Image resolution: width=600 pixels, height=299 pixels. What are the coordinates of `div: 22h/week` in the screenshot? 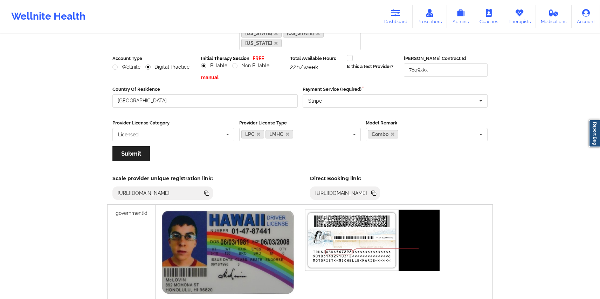 It's located at (316, 67).